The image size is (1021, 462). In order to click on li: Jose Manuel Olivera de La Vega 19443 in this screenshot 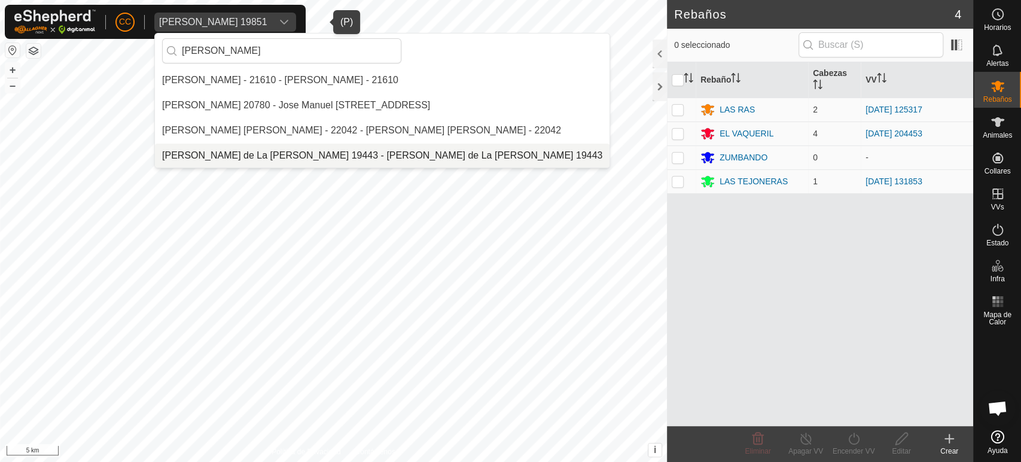, I will do `click(382, 156)`.